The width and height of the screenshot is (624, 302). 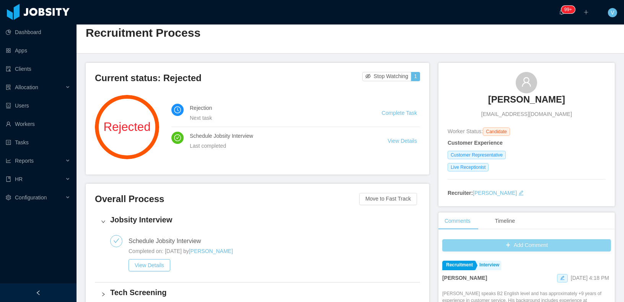 What do you see at coordinates (279, 146) in the screenshot?
I see `div: Last completed` at bounding box center [279, 146].